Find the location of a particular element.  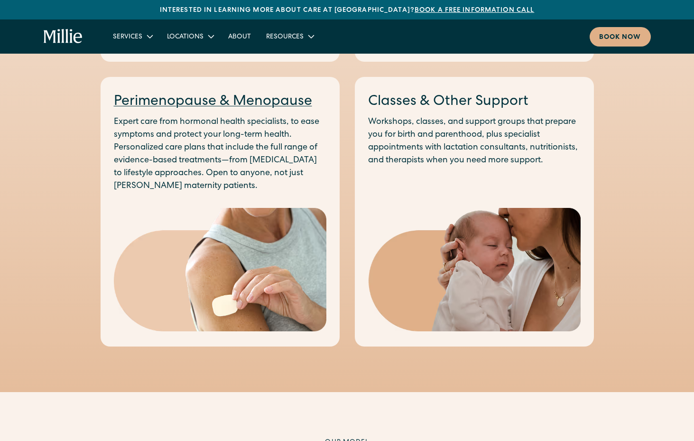

a: Perimenopause & Menopause is located at coordinates (213, 102).